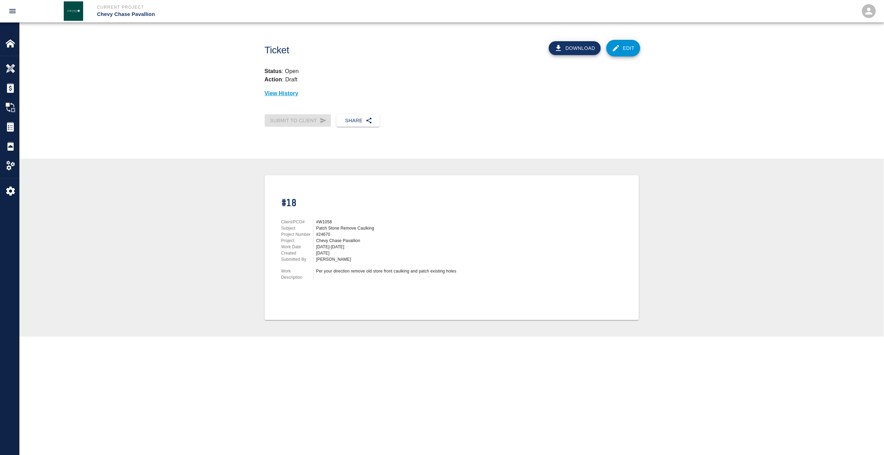 The width and height of the screenshot is (884, 455). Describe the element at coordinates (12, 11) in the screenshot. I see `button: open drawer` at that location.